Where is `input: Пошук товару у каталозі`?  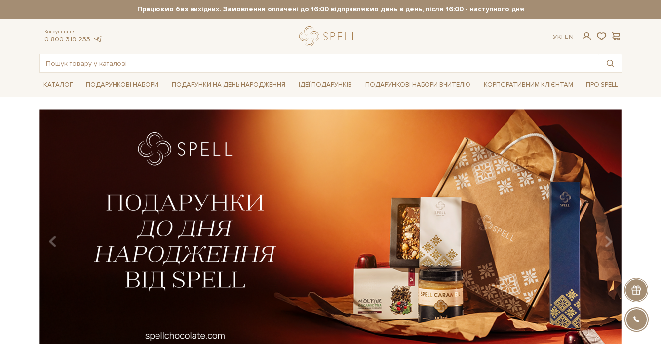
input: Пошук товару у каталозі is located at coordinates (320, 63).